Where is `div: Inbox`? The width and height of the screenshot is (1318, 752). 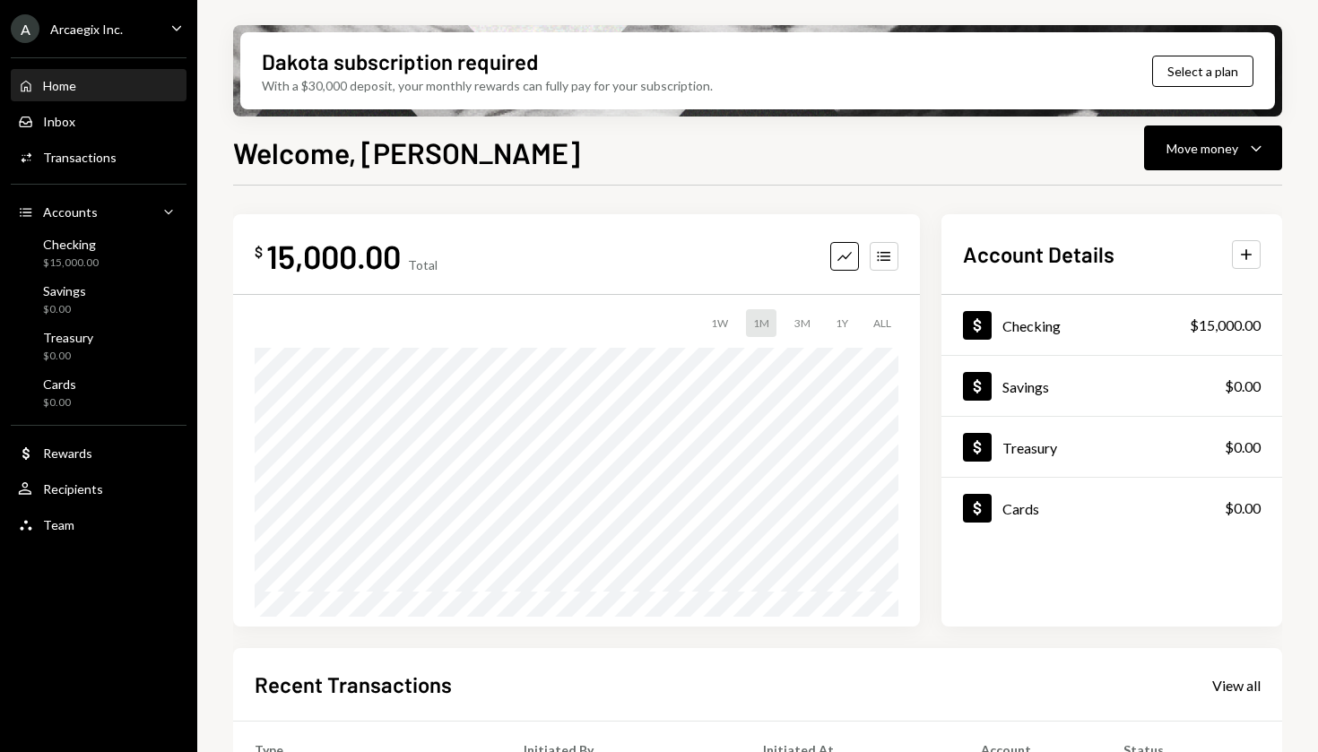 div: Inbox is located at coordinates (59, 121).